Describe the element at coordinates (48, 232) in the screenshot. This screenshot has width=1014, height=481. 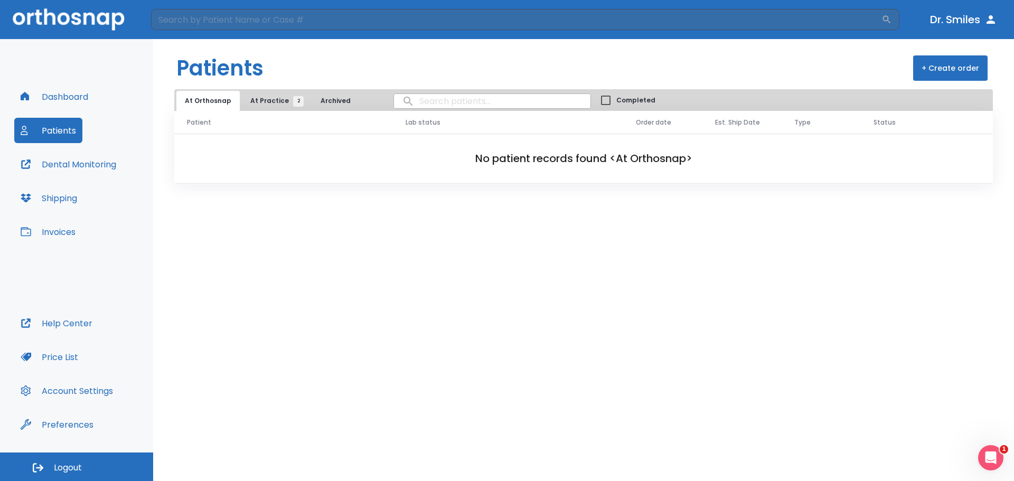
I see `button: Invoices` at that location.